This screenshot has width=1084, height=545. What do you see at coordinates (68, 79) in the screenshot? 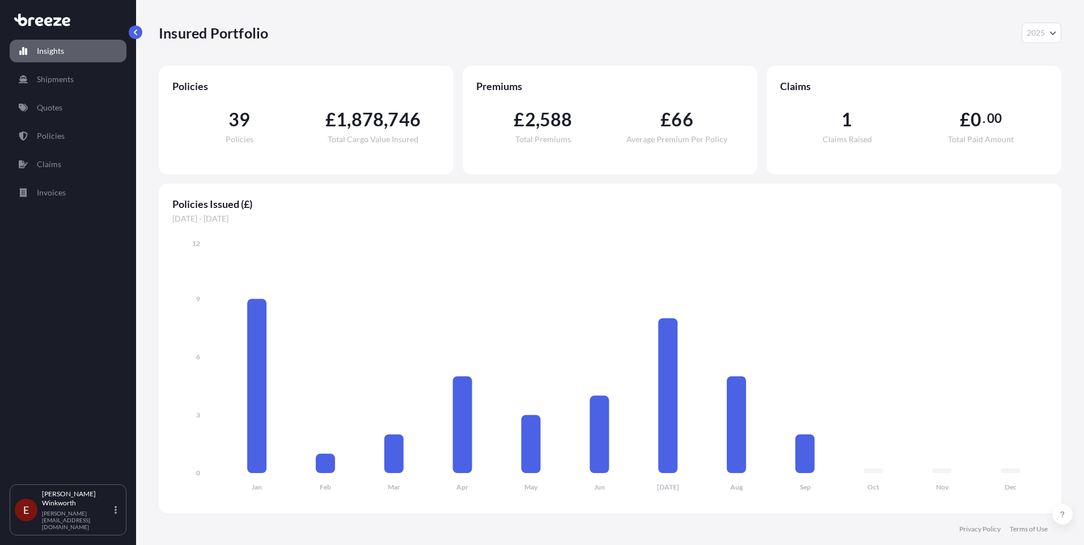
I see `a: Shipments` at bounding box center [68, 79].